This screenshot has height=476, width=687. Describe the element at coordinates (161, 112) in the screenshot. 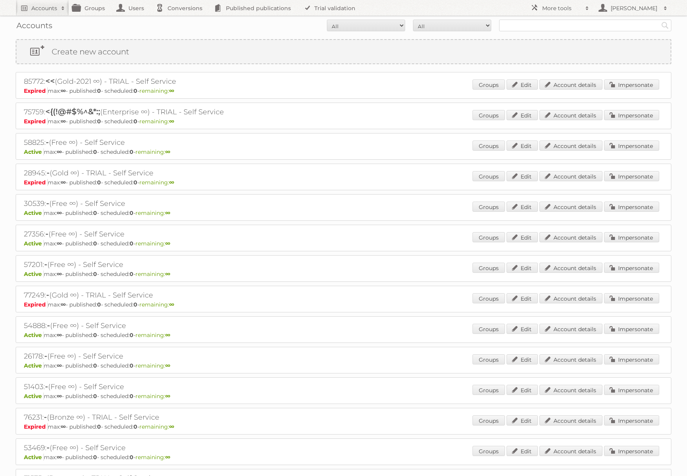

I see `h2: 75759: (Enterprise ∞) - TRIAL - Self Service` at that location.